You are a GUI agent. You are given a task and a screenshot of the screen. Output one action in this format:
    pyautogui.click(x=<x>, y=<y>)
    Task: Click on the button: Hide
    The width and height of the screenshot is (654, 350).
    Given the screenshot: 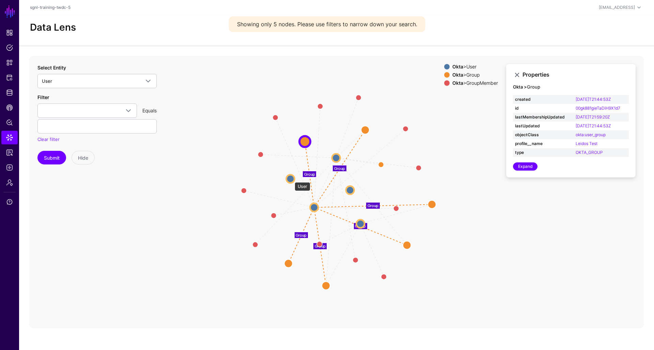 What is the action you would take?
    pyautogui.click(x=83, y=158)
    